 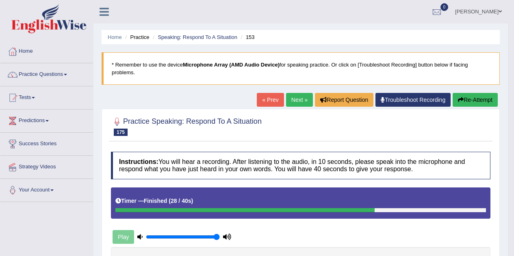 What do you see at coordinates (300, 100) in the screenshot?
I see `a: Next »` at bounding box center [300, 100].